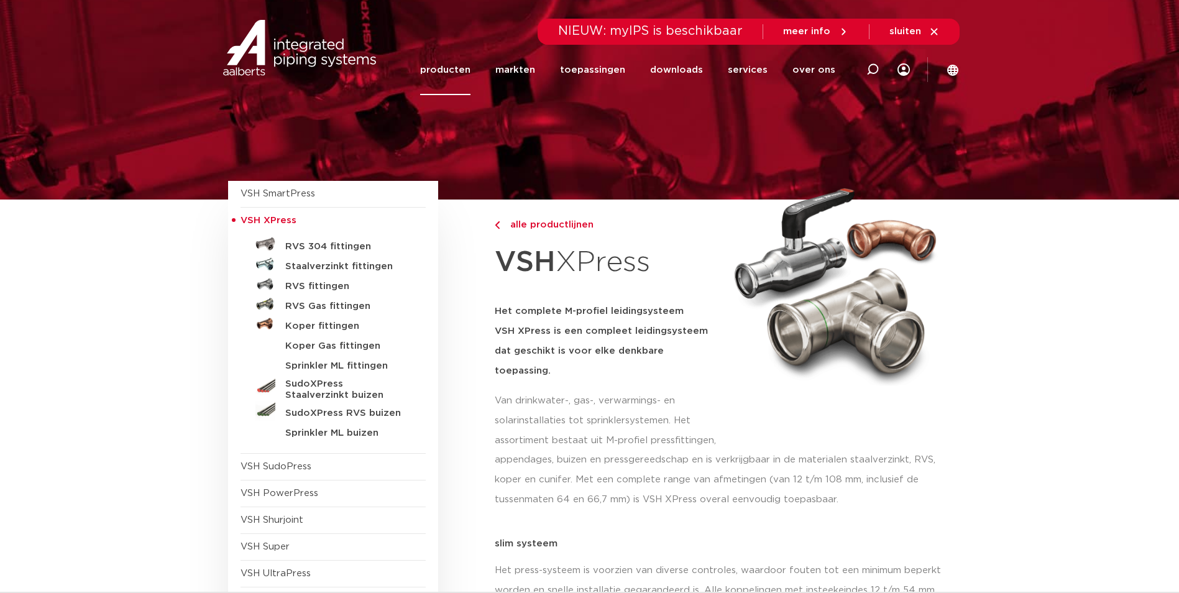 This screenshot has height=593, width=1179. I want to click on h5: Sprinkler ML fittingen, so click(347, 366).